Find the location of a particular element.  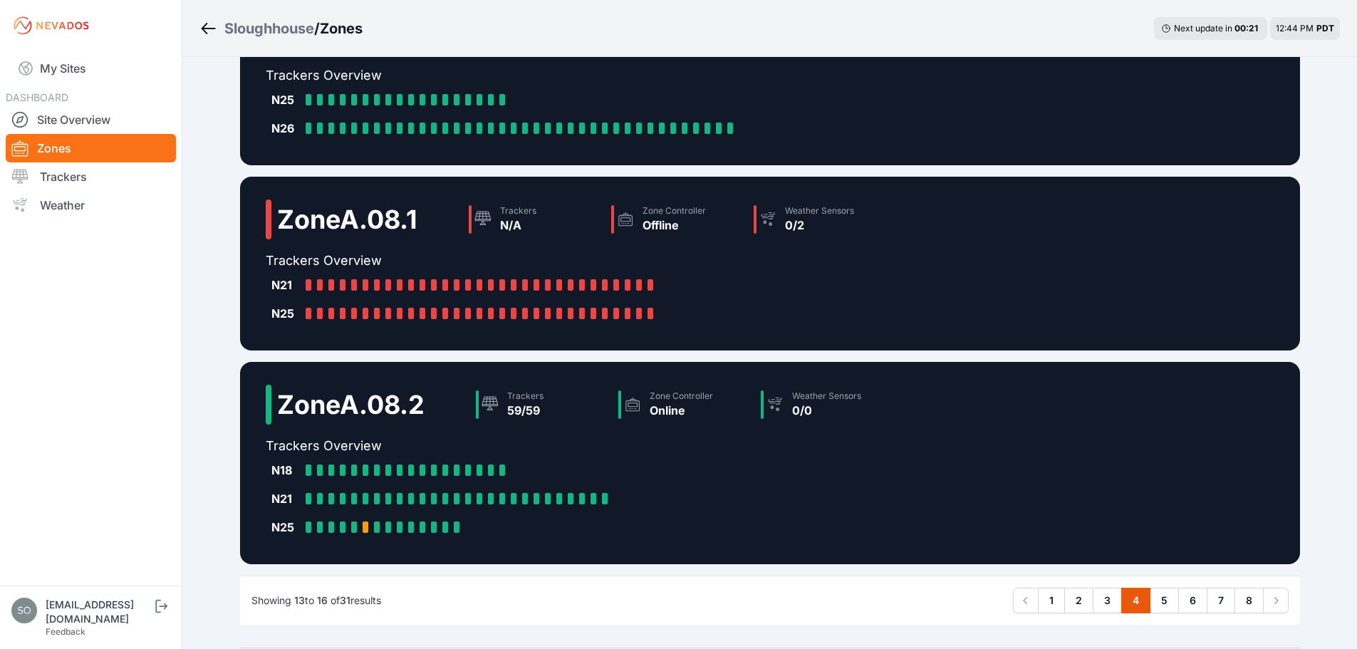

div: 0/0 is located at coordinates (826, 410).